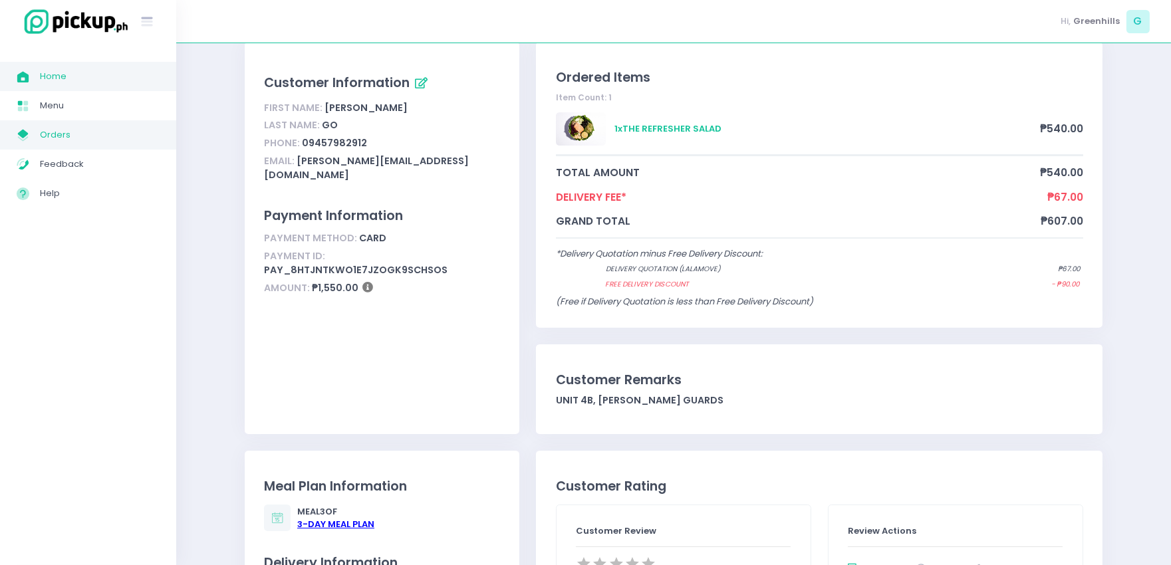 The height and width of the screenshot is (565, 1171). Describe the element at coordinates (1062, 172) in the screenshot. I see `span: ₱540.00` at that location.